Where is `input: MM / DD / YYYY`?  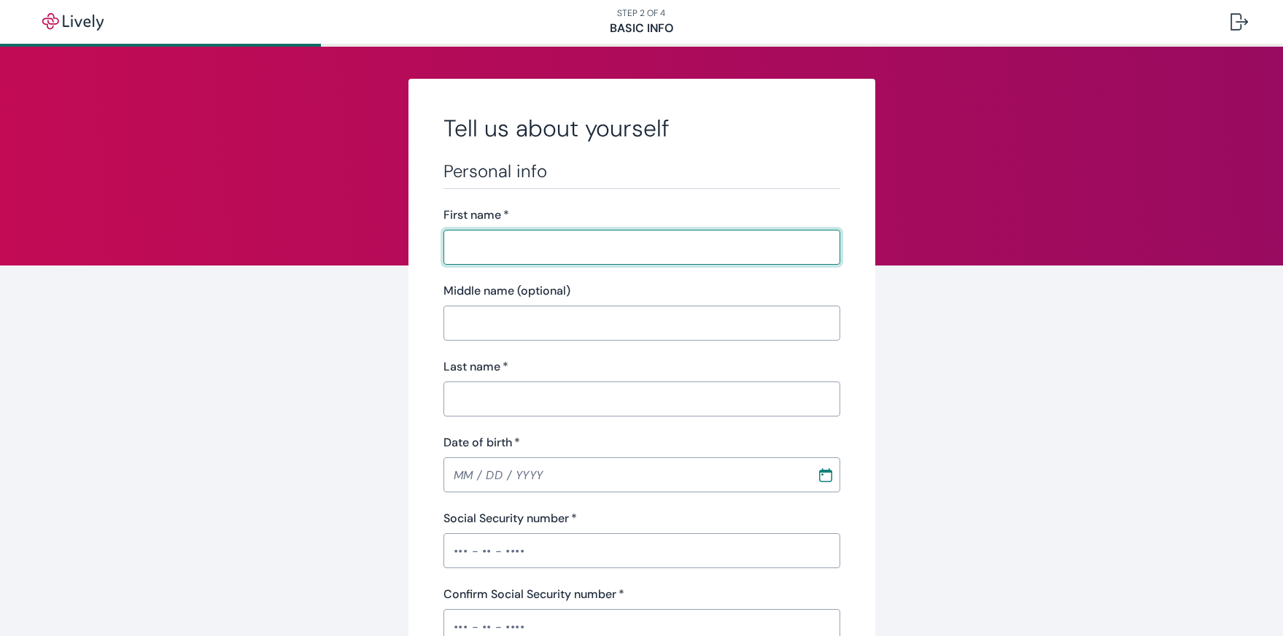 input: MM / DD / YYYY is located at coordinates (625, 475).